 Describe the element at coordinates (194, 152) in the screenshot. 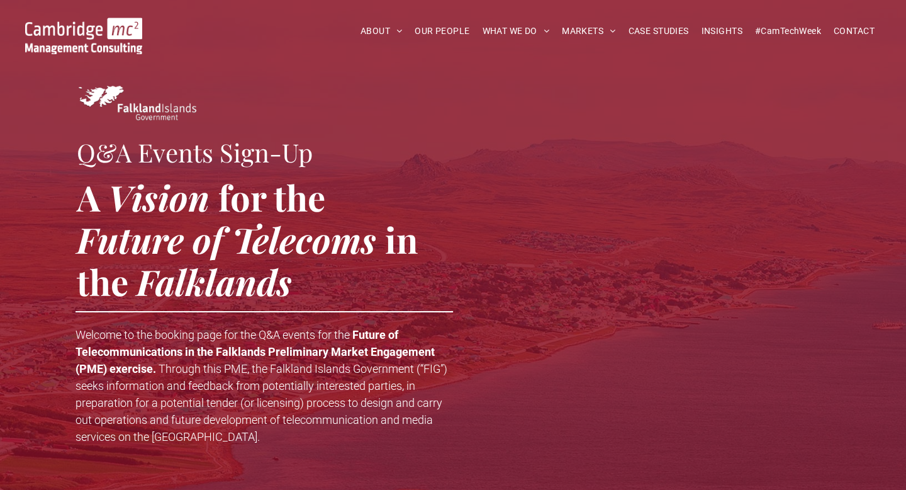

I see `span: Q&A Events Sign-Up` at that location.